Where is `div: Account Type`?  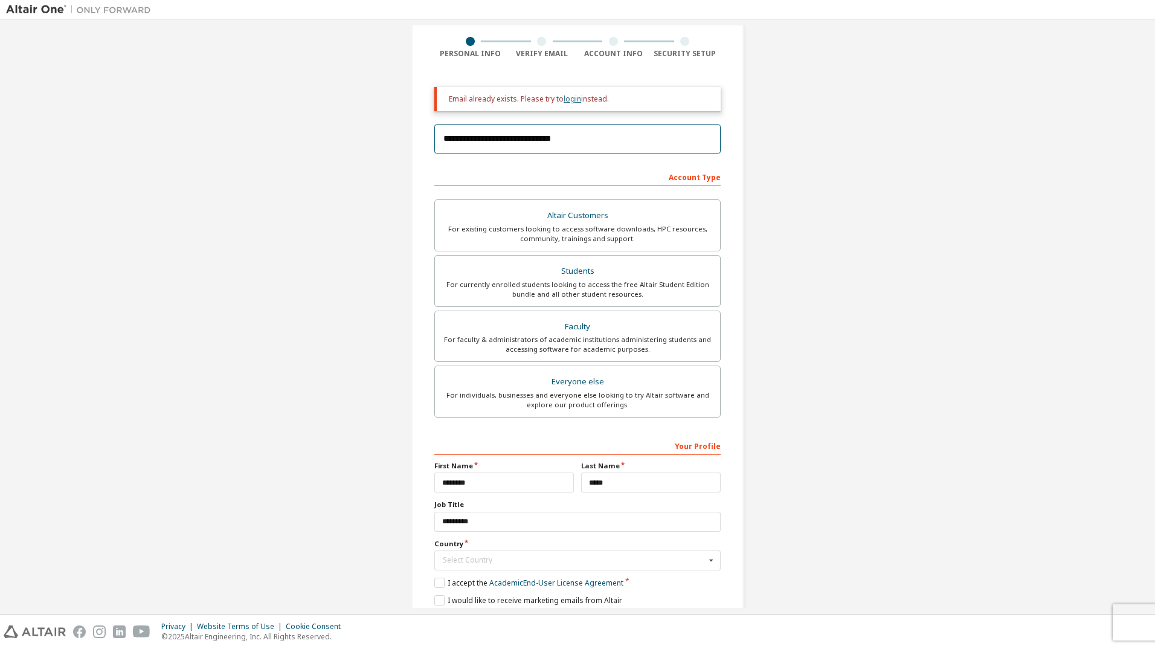
div: Account Type is located at coordinates (578, 176).